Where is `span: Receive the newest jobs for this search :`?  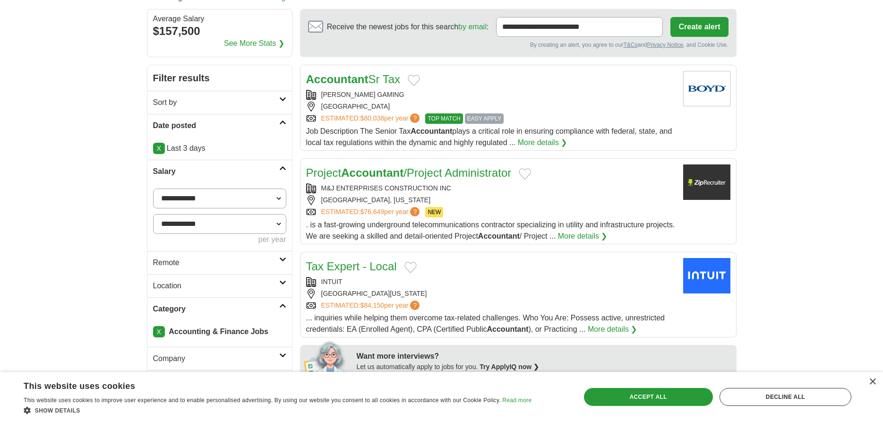
span: Receive the newest jobs for this search : is located at coordinates (408, 27).